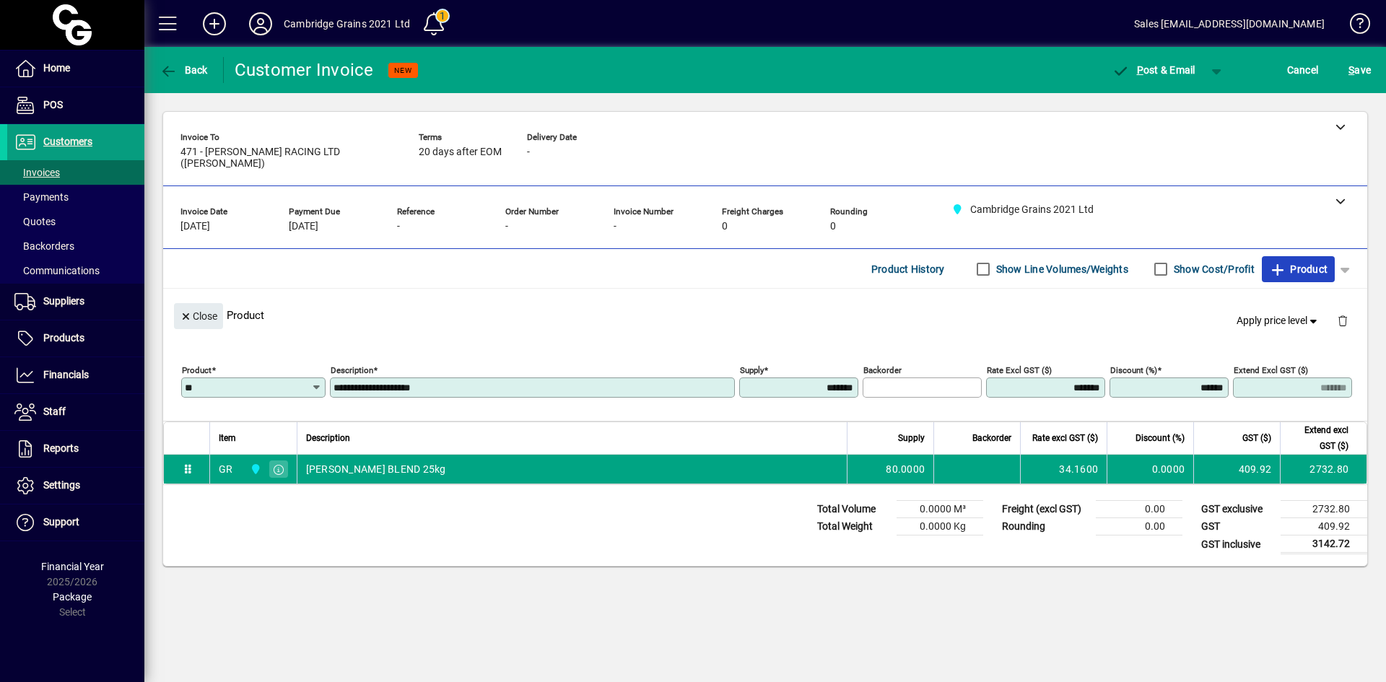  I want to click on span: Invoices, so click(37, 173).